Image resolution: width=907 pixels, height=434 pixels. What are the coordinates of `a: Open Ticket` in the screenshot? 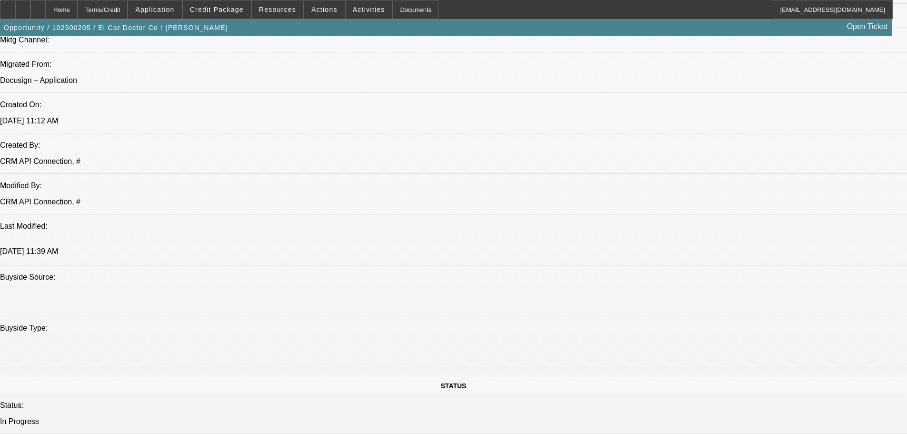 It's located at (867, 27).